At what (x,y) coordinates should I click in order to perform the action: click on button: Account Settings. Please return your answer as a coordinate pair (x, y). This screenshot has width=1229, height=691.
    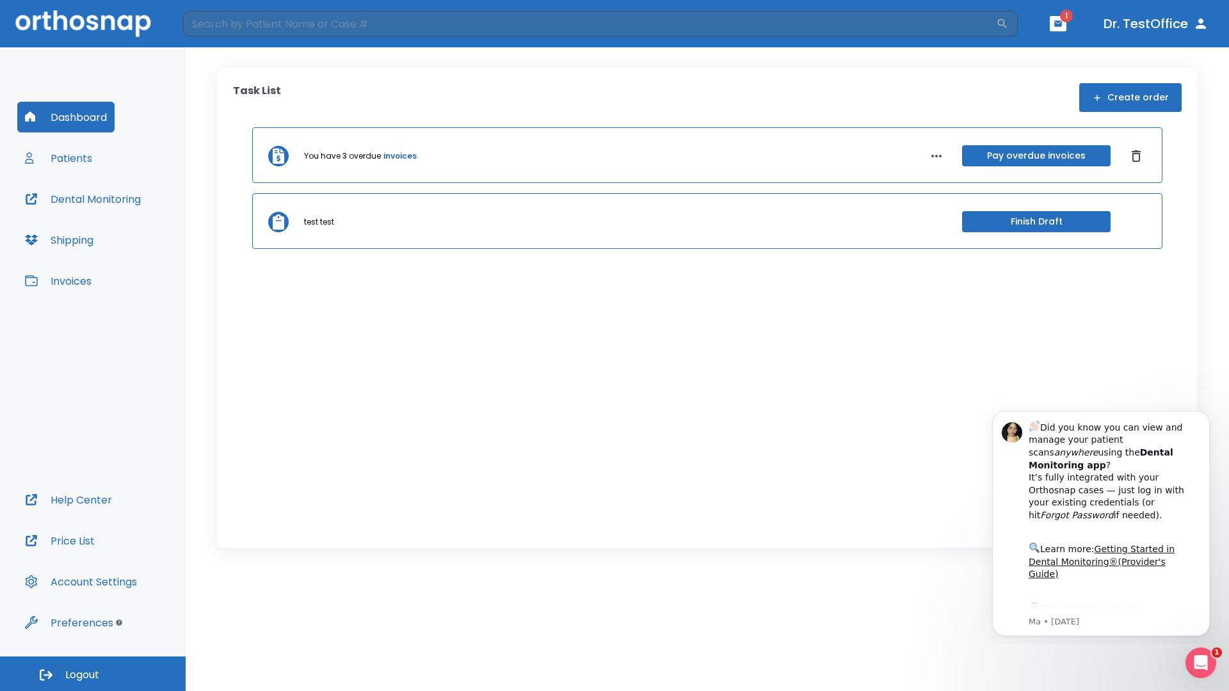
    Looking at the image, I should click on (81, 582).